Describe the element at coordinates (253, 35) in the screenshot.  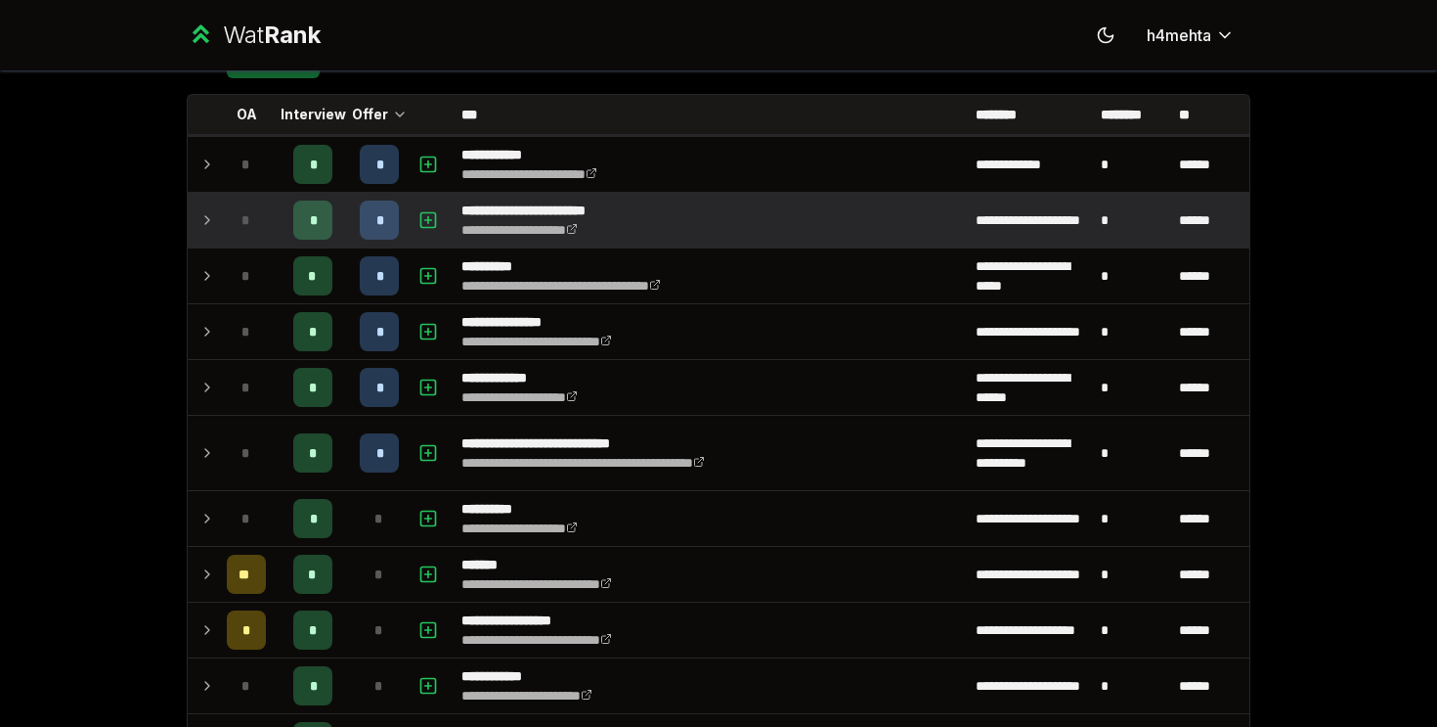
I see `a: WatRank` at that location.